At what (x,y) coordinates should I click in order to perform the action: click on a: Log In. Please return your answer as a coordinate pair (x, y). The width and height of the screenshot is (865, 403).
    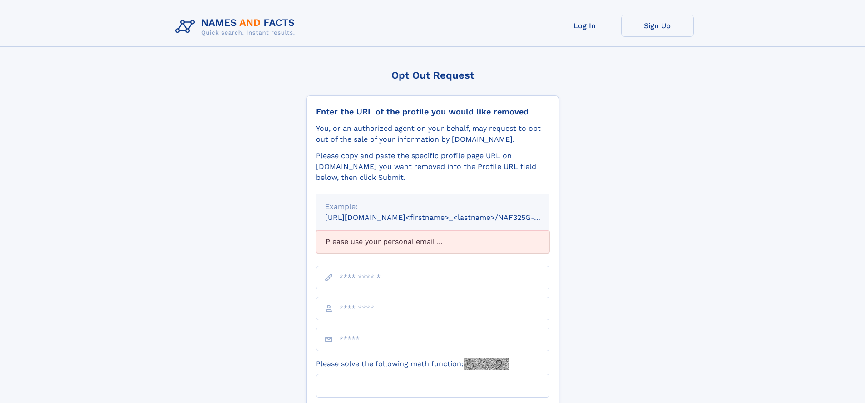
    Looking at the image, I should click on (585, 25).